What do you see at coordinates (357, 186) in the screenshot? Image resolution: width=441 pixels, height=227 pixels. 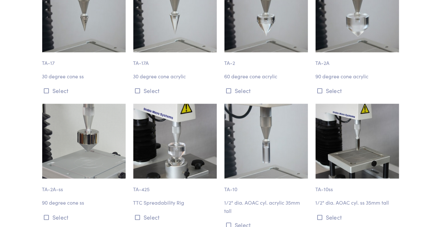 I see `p: TA-10ss` at bounding box center [357, 186].